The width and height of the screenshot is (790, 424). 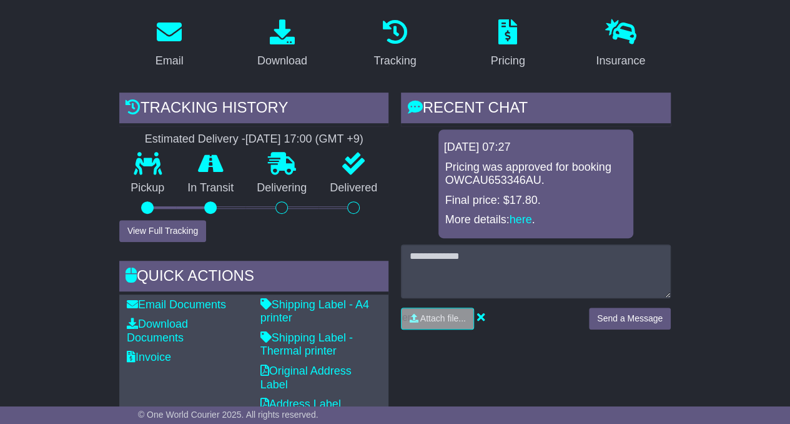 I want to click on a: Address Label, so click(x=301, y=404).